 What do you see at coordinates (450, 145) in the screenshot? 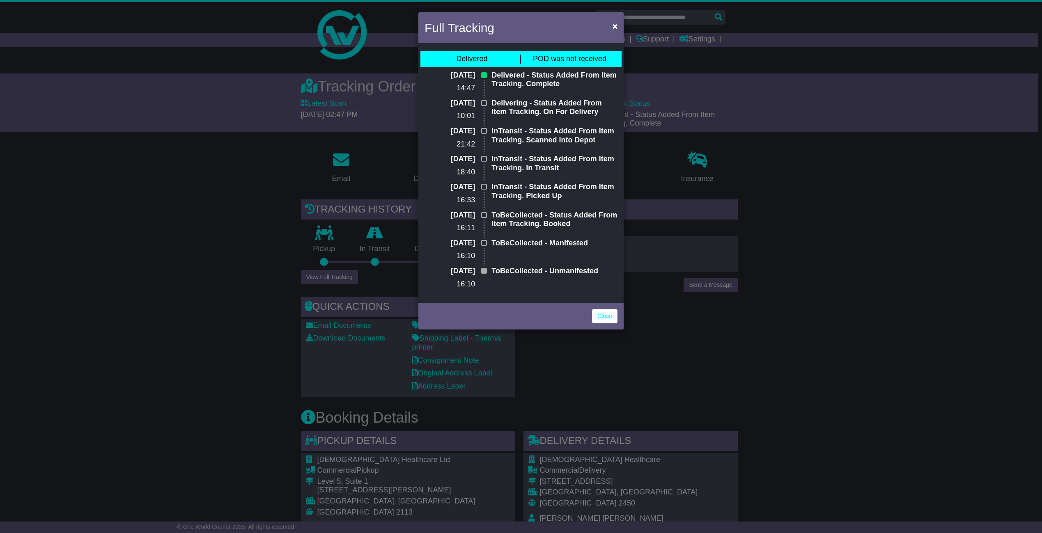
I see `p: 21:42` at bounding box center [450, 145].